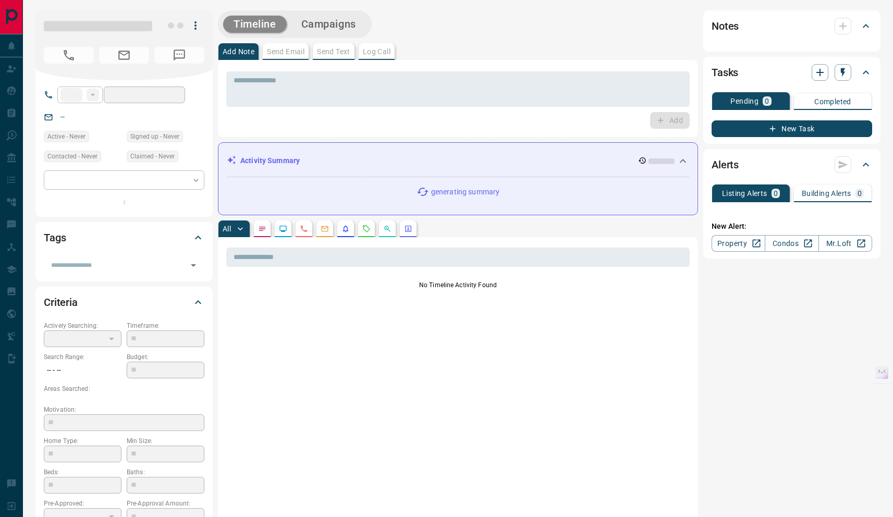  Describe the element at coordinates (238, 52) in the screenshot. I see `p: Add Note` at that location.